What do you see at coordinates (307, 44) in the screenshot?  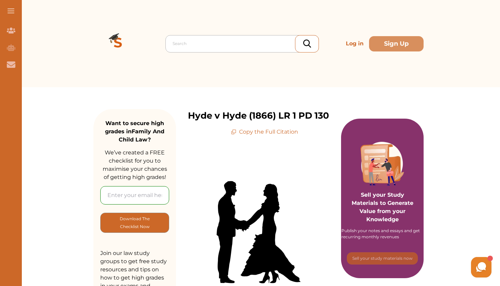 I see `img: search_icon` at bounding box center [307, 44].